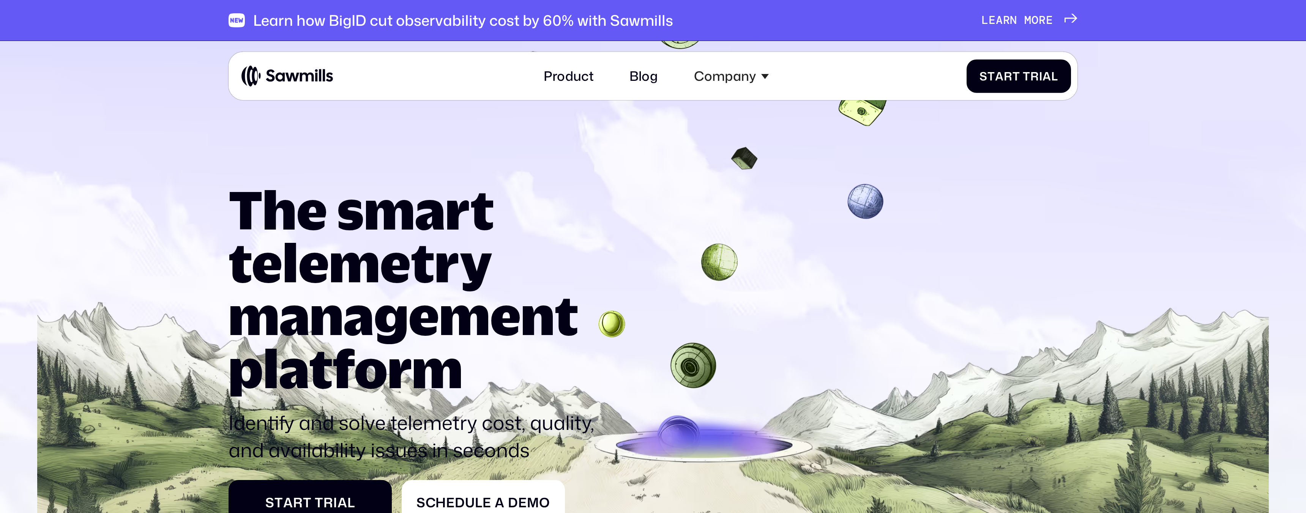 The width and height of the screenshot is (1306, 513). I want to click on h1: The smart telemetry management platform, so click(418, 289).